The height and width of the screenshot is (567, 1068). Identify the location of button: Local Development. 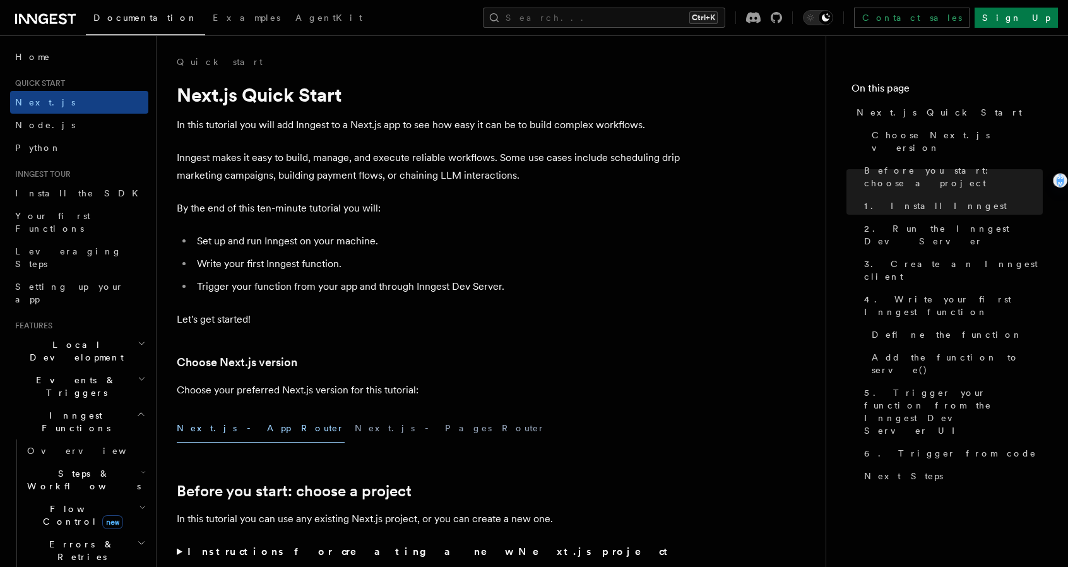
(79, 351).